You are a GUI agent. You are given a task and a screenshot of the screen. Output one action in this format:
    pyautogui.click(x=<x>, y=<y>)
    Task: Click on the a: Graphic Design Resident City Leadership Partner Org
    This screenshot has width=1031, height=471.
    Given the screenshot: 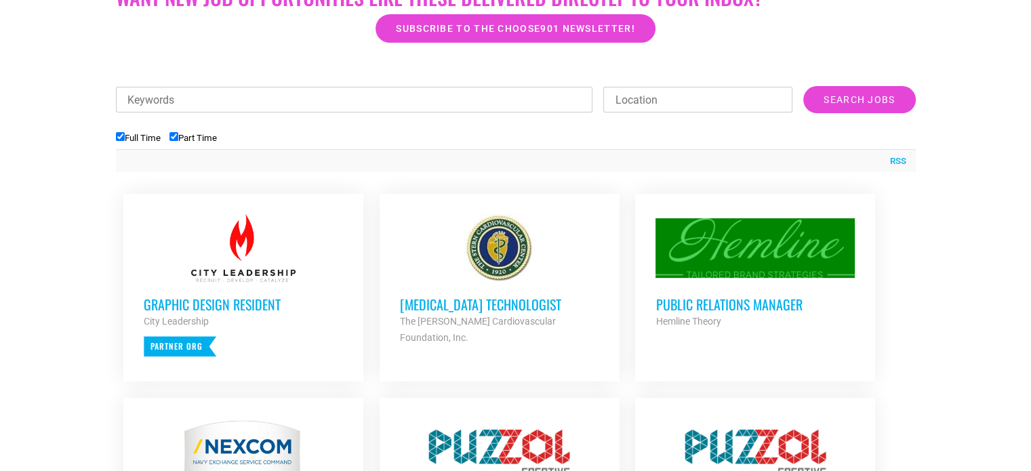 What is the action you would take?
    pyautogui.click(x=243, y=285)
    